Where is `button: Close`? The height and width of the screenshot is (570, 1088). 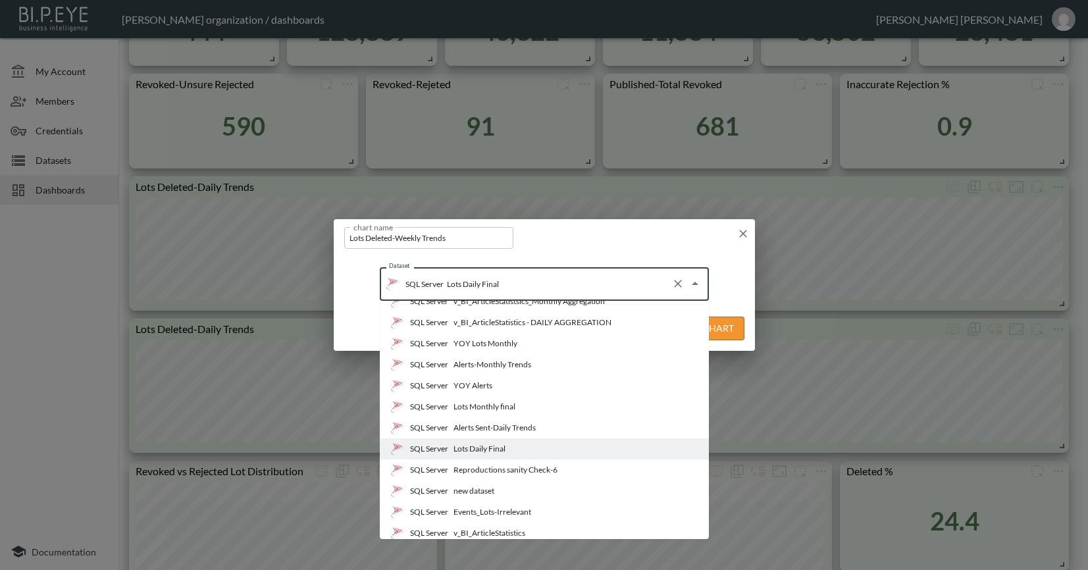 button: Close is located at coordinates (695, 284).